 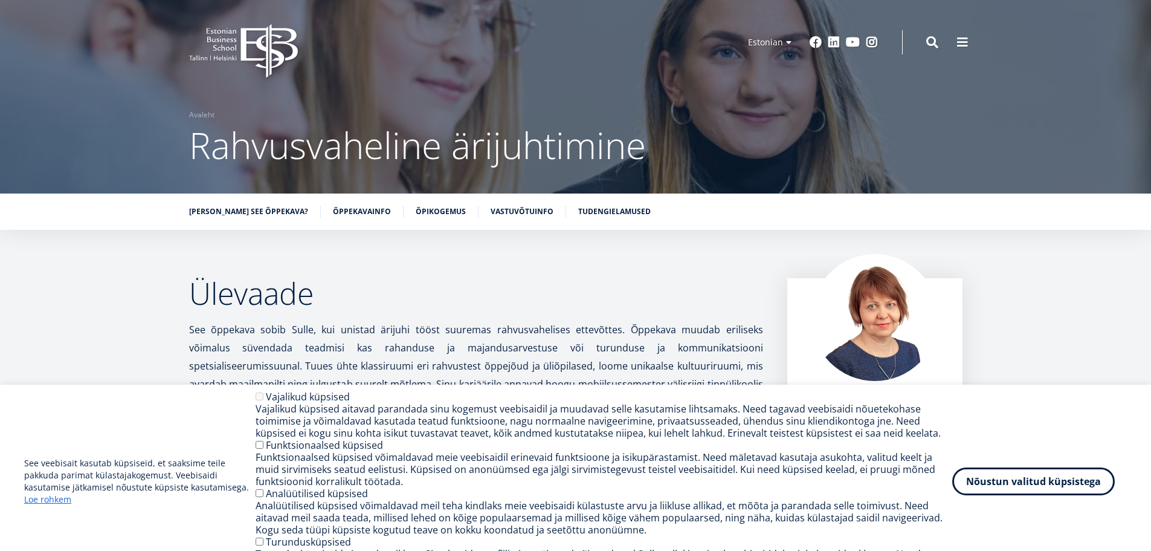 I want to click on a: Õppekavainfo, so click(x=362, y=212).